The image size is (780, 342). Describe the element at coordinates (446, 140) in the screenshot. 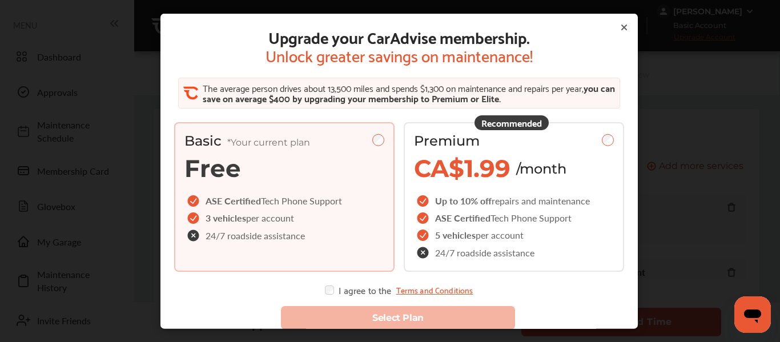

I see `span: Premium` at that location.